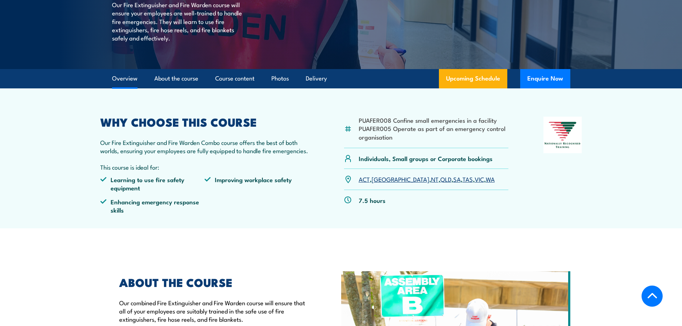 Image resolution: width=682 pixels, height=326 pixels. Describe the element at coordinates (280, 78) in the screenshot. I see `a: Photos` at that location.